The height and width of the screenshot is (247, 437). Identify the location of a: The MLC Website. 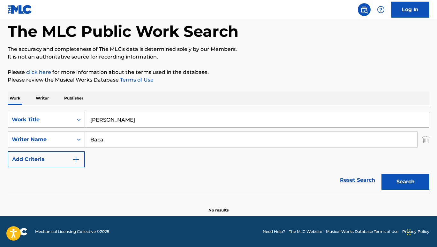
(306, 231).